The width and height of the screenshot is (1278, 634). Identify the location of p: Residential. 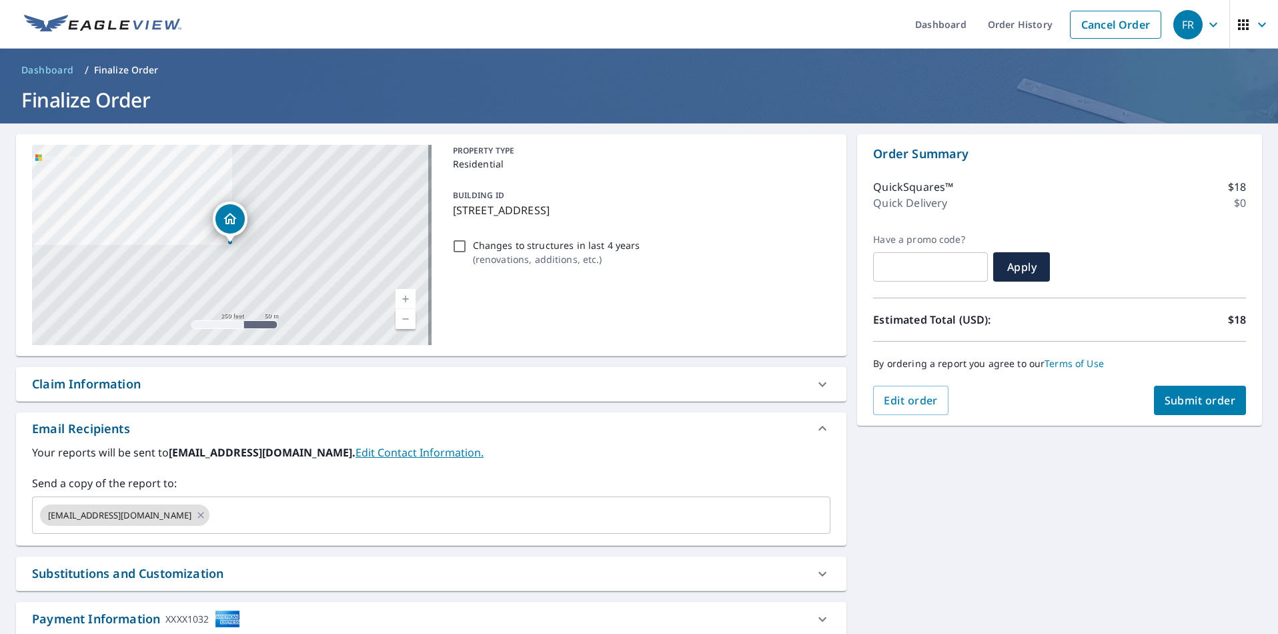
(639, 163).